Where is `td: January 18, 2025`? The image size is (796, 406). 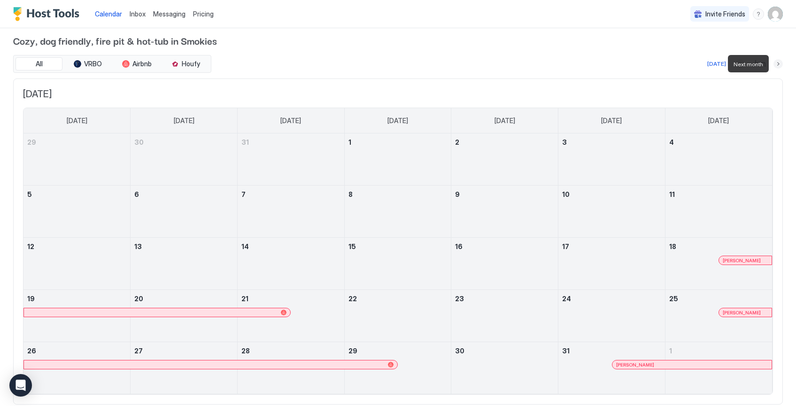
td: January 18, 2025 is located at coordinates (719, 264).